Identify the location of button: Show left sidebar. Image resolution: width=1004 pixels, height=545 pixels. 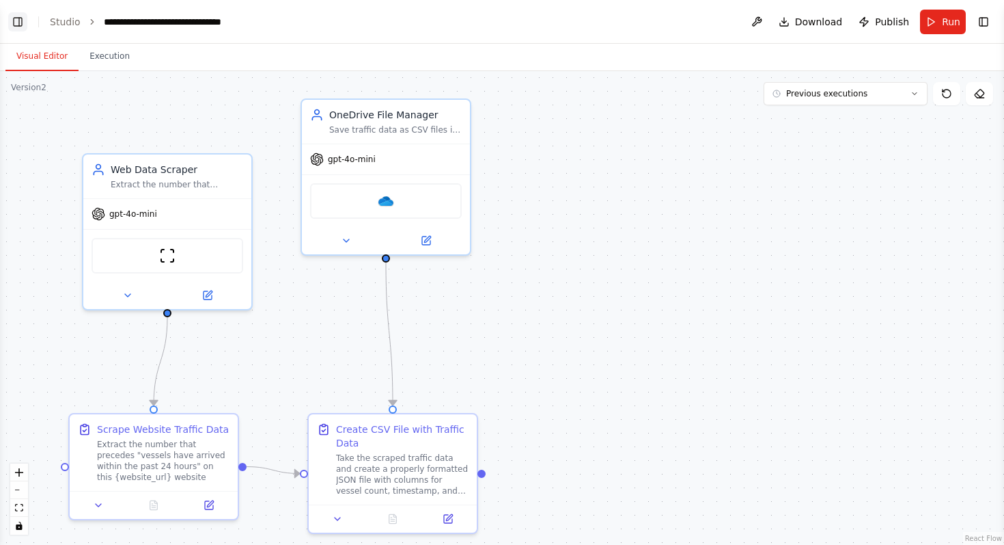
(18, 22).